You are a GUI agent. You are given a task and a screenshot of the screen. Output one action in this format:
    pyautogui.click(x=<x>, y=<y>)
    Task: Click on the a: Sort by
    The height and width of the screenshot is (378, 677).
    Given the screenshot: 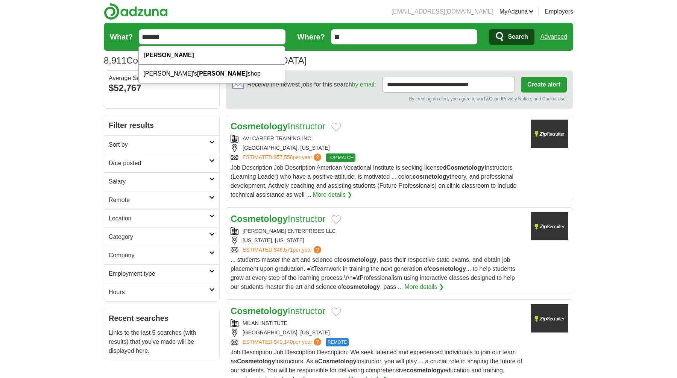 What is the action you would take?
    pyautogui.click(x=162, y=145)
    